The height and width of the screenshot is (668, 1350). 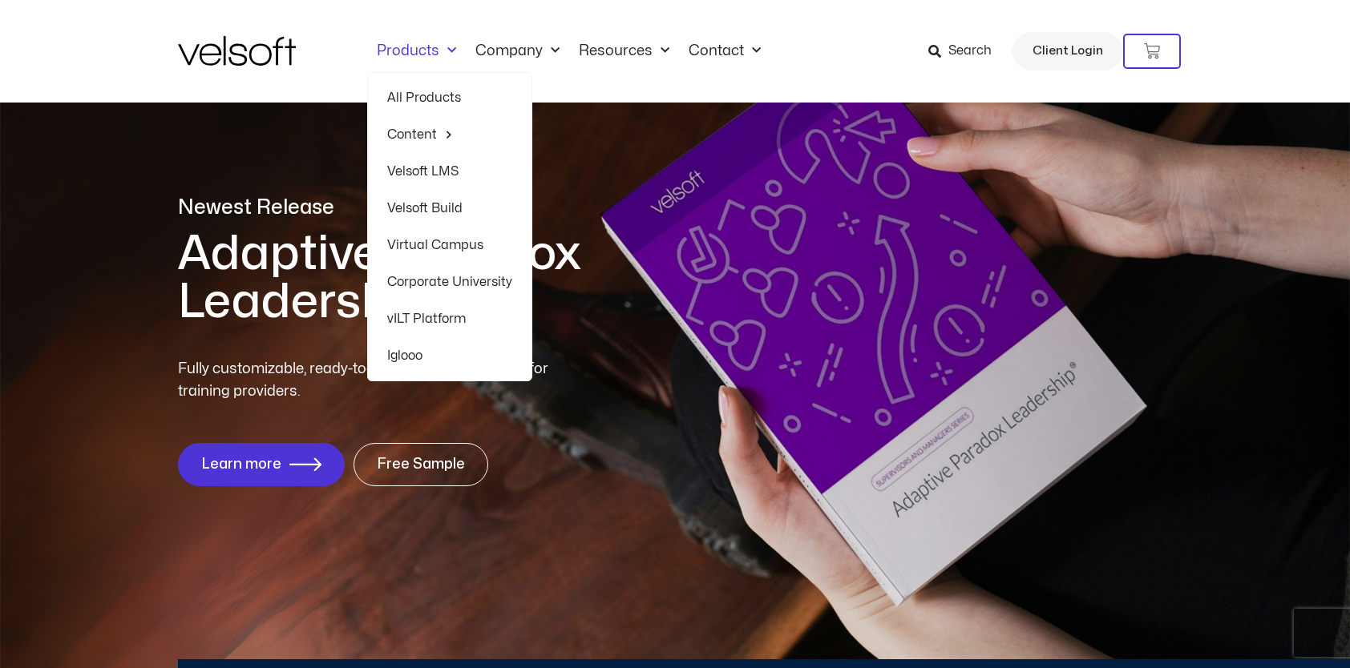 I want to click on a: ResourcesMenu Toggle, so click(x=623, y=51).